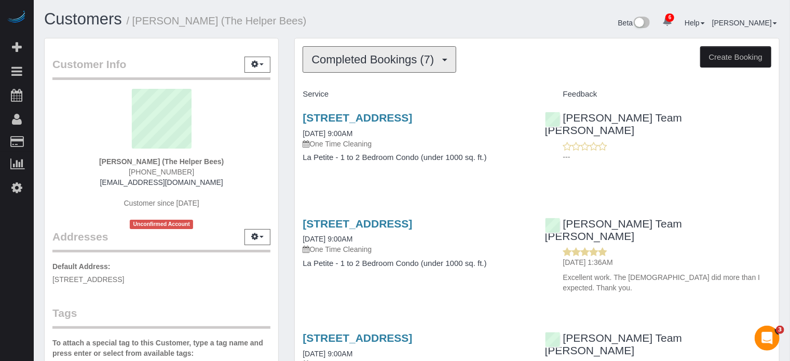 This screenshot has height=361, width=790. I want to click on h4: Service, so click(416, 94).